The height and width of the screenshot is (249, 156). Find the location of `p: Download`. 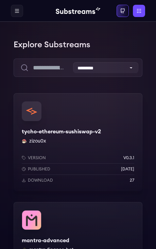

p: Download is located at coordinates (40, 180).